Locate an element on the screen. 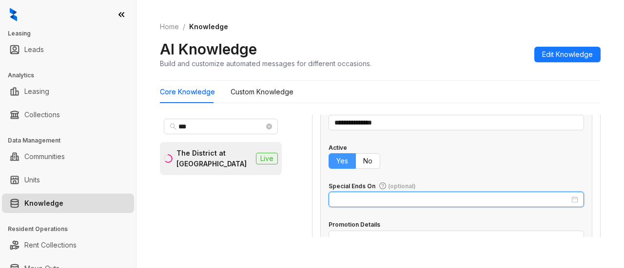 Image resolution: width=624 pixels, height=268 pixels. li: Collections is located at coordinates (68, 115).